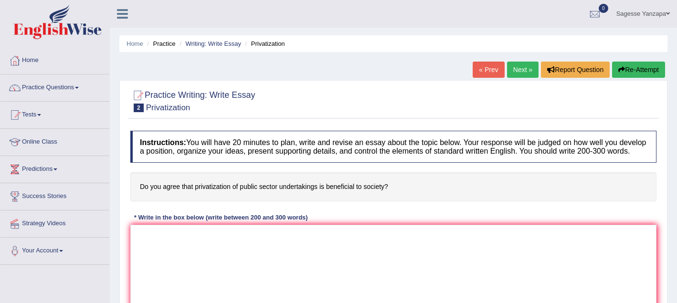 The width and height of the screenshot is (677, 303). What do you see at coordinates (160, 43) in the screenshot?
I see `li: Practice` at bounding box center [160, 43].